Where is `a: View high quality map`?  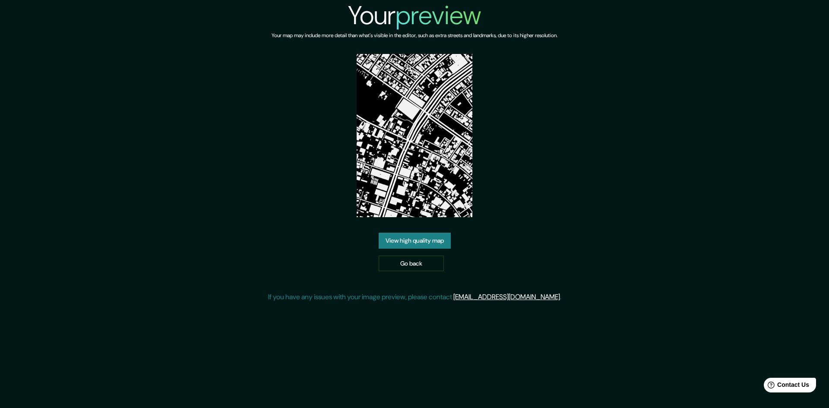
a: View high quality map is located at coordinates (415, 241).